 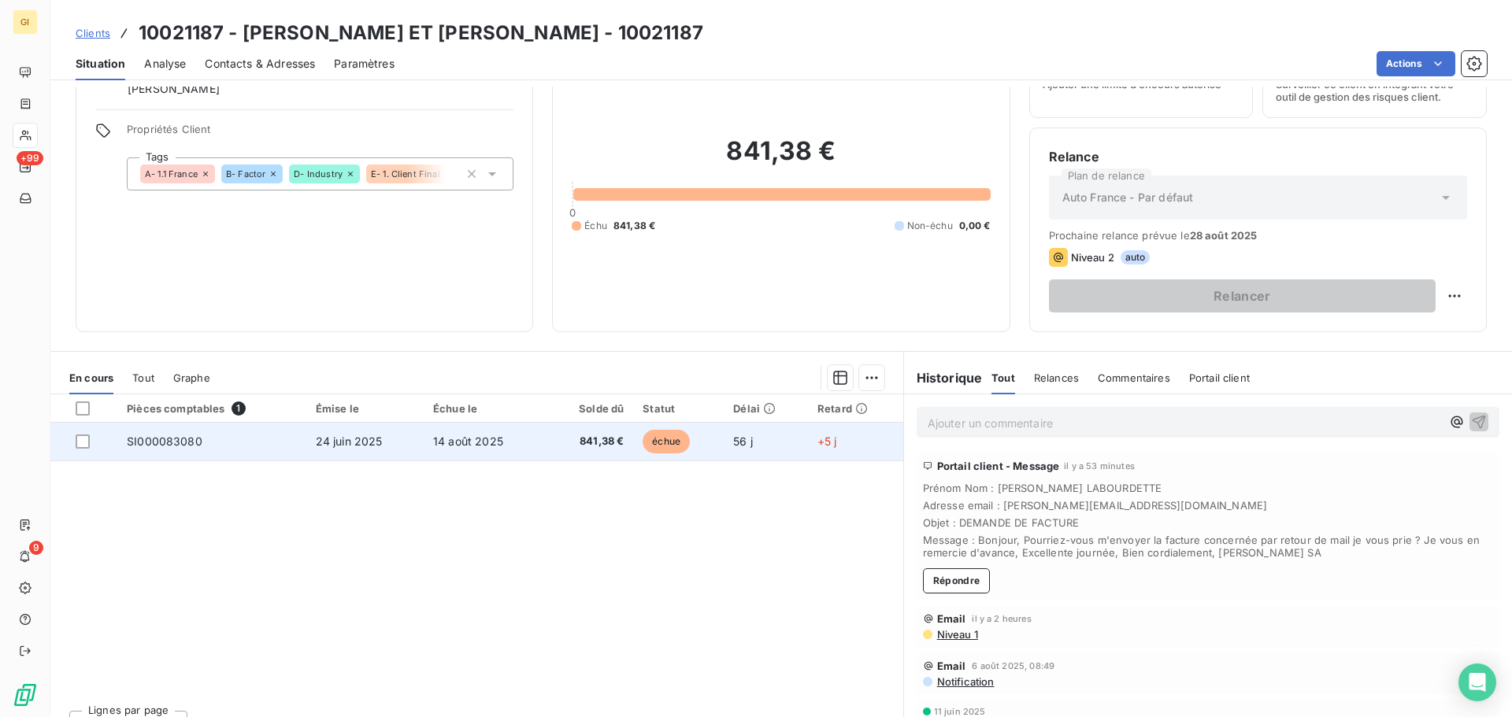 What do you see at coordinates (1257, 157) in the screenshot?
I see `h6: Relance` at bounding box center [1257, 157].